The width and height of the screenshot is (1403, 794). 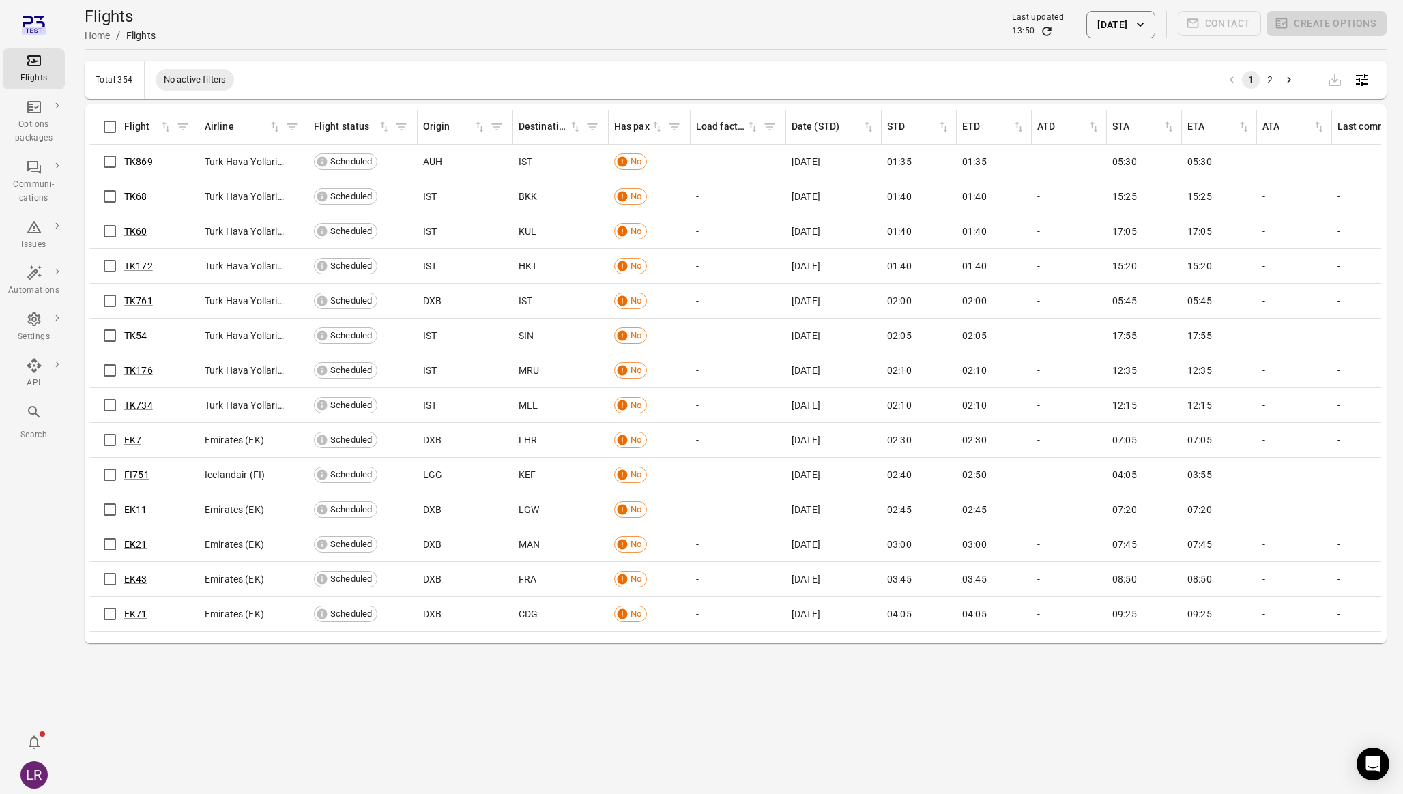 What do you see at coordinates (1125, 475) in the screenshot?
I see `span: 04:05` at bounding box center [1125, 475].